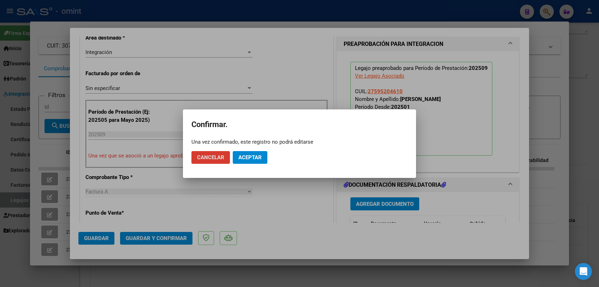 Image resolution: width=599 pixels, height=287 pixels. What do you see at coordinates (300, 142) in the screenshot?
I see `div: Una vez confirmado, este registro no podrá editarse` at bounding box center [300, 142].